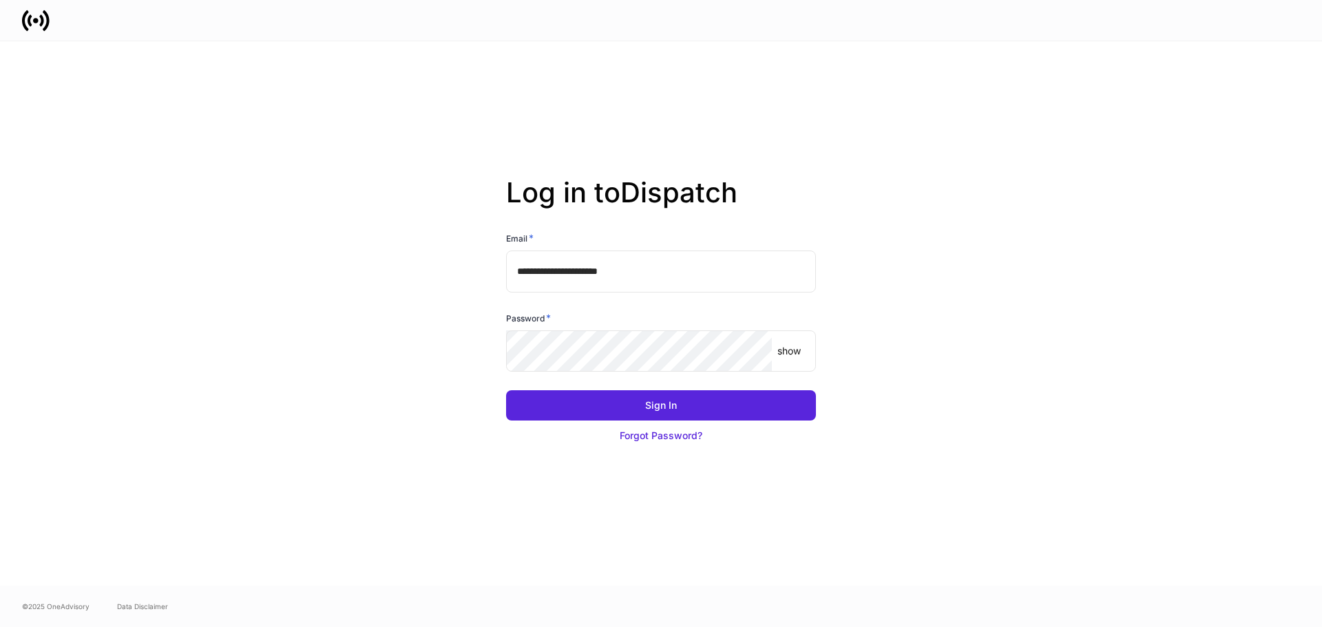  I want to click on div: Sign In, so click(661, 406).